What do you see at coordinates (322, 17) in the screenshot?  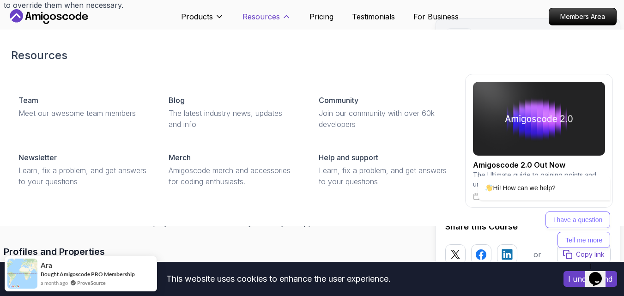 I see `a: Pricing` at bounding box center [322, 17].